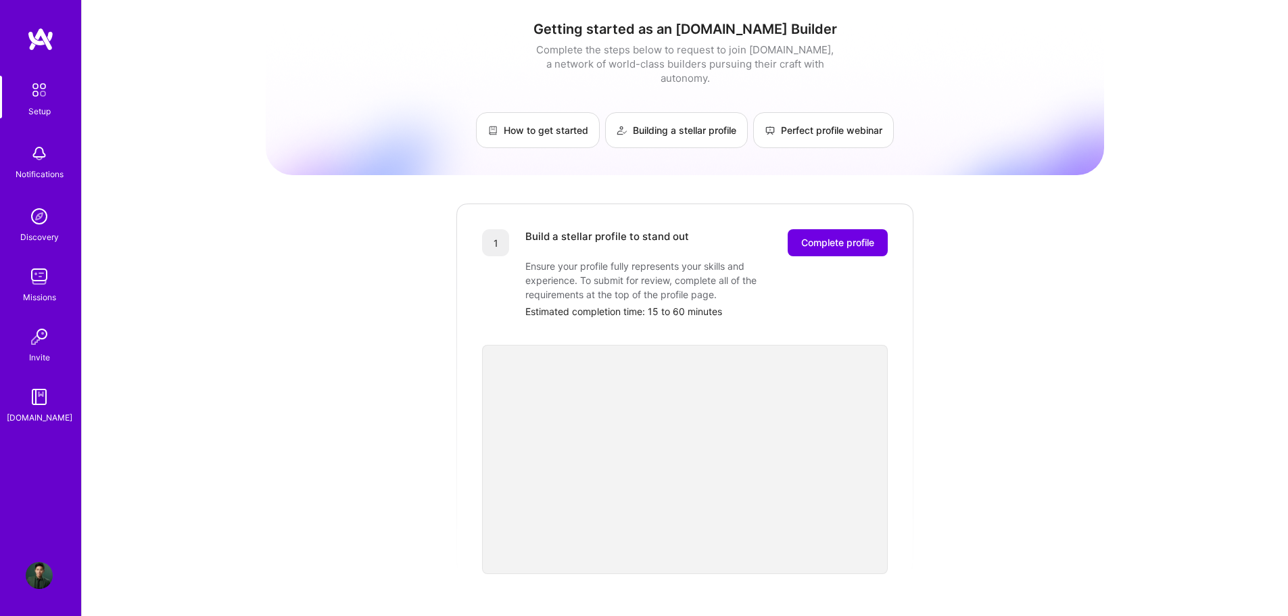 The image size is (1288, 616). What do you see at coordinates (39, 216) in the screenshot?
I see `img: discovery` at bounding box center [39, 216].